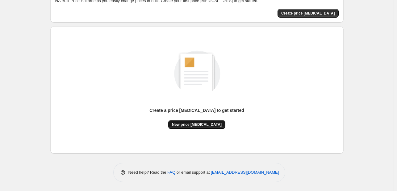 The width and height of the screenshot is (397, 191). I want to click on span: Need help? Read the, so click(148, 172).